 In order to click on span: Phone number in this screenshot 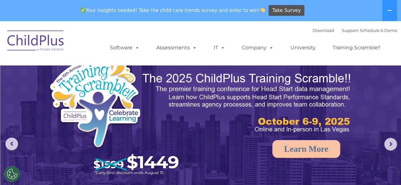, I will do `click(101, 70)`.